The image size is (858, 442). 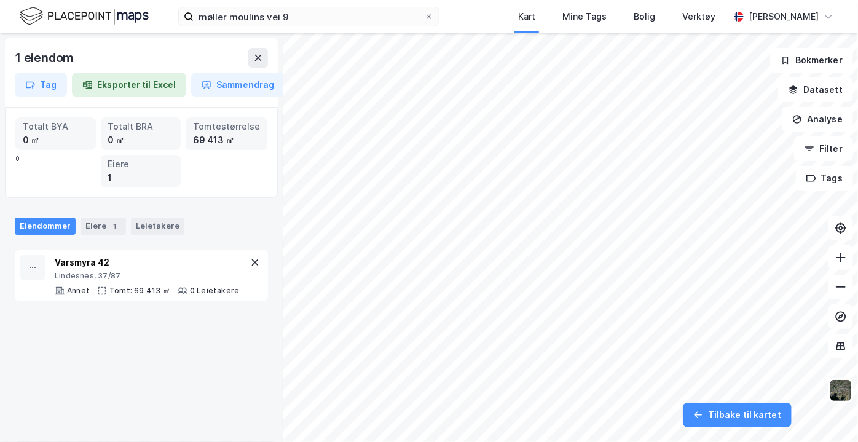 What do you see at coordinates (238, 85) in the screenshot?
I see `button: Sammendrag` at bounding box center [238, 85].